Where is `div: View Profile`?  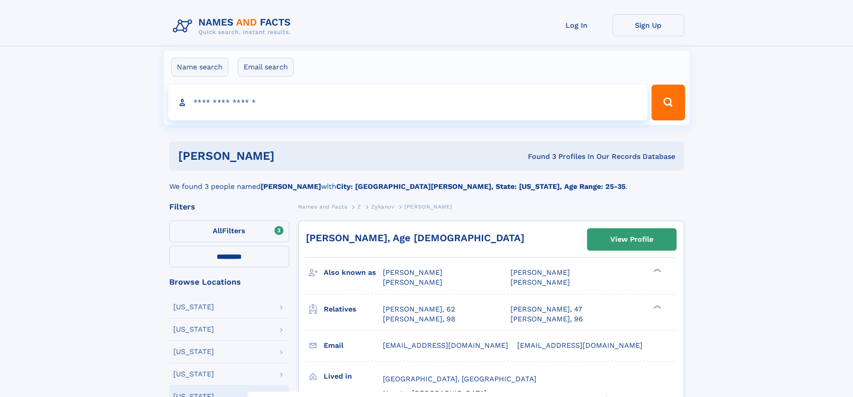
div: View Profile is located at coordinates (632, 240).